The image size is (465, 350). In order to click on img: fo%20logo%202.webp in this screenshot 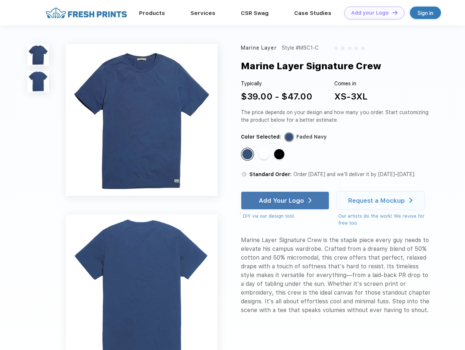, I will do `click(86, 13)`.